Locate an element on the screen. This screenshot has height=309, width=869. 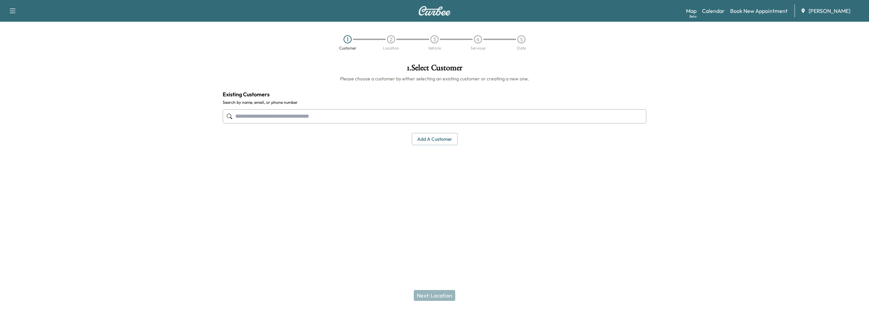
div: 2 is located at coordinates (391, 39).